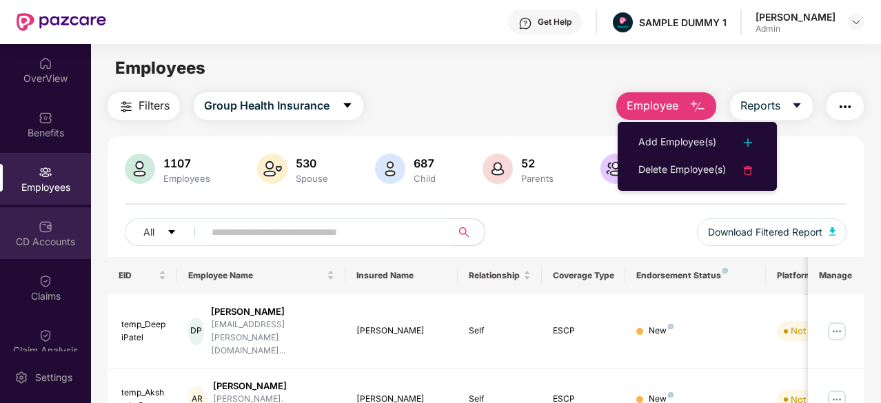 The width and height of the screenshot is (881, 403). I want to click on img: svg+xml;base64,PHN2ZyBpZD0iQ0RfQWNjb3VudHMiIGRhdGEtbmFtZT0iQ0QgQWNjb3VudHMiIHhtbG5zPSJodHRwOi8vd3..., so click(45, 227).